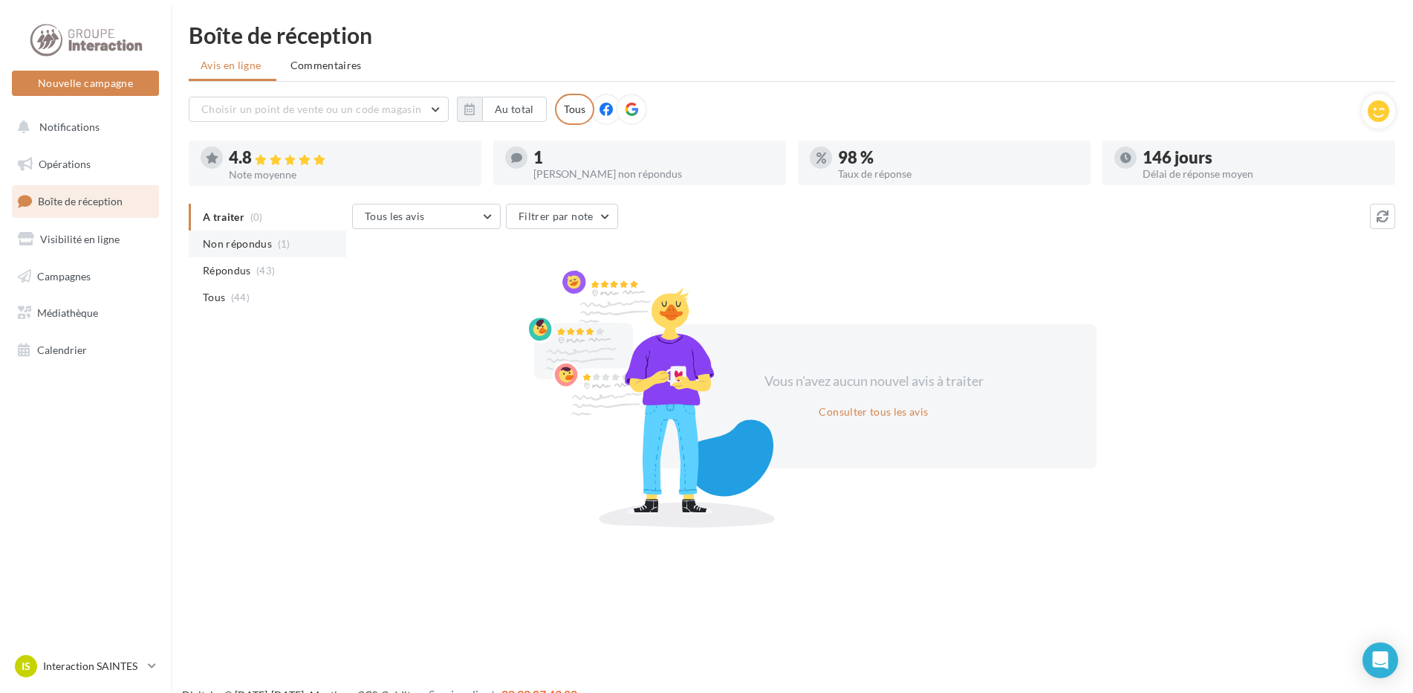 The image size is (1413, 693). What do you see at coordinates (82, 127) in the screenshot?
I see `button: Notifications` at bounding box center [82, 127].